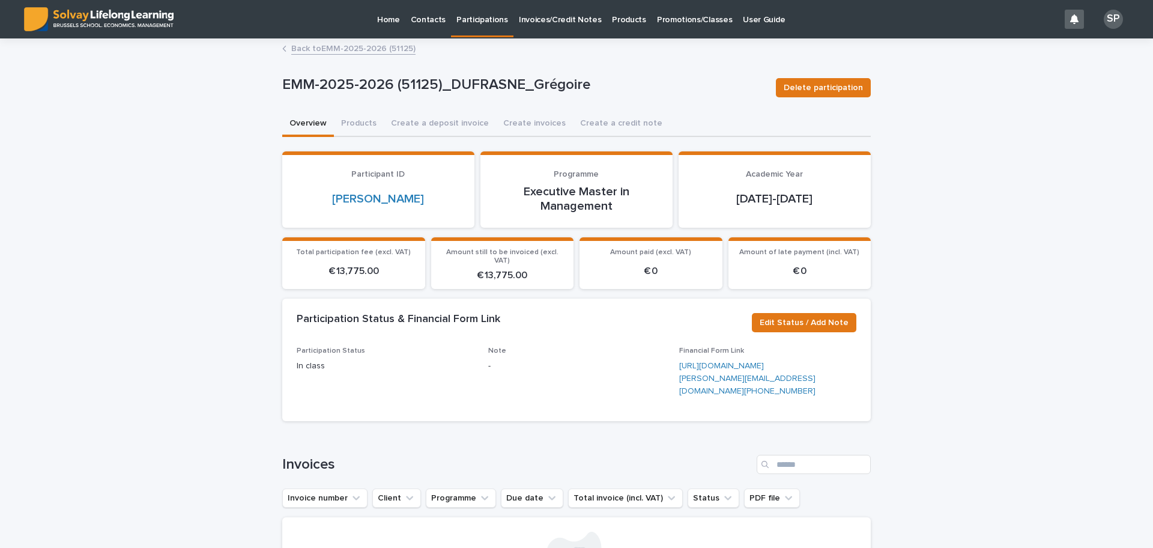  I want to click on span: Participation Status, so click(331, 351).